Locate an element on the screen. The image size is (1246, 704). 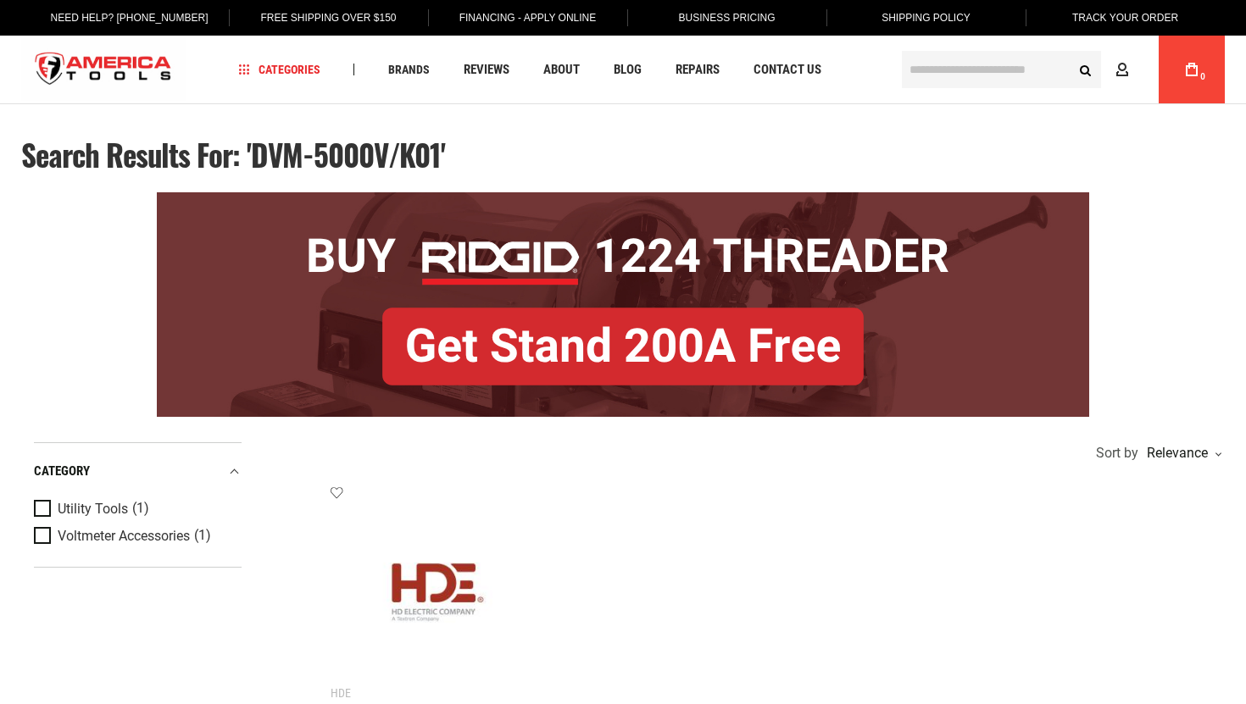
span: Blog is located at coordinates (627, 69).